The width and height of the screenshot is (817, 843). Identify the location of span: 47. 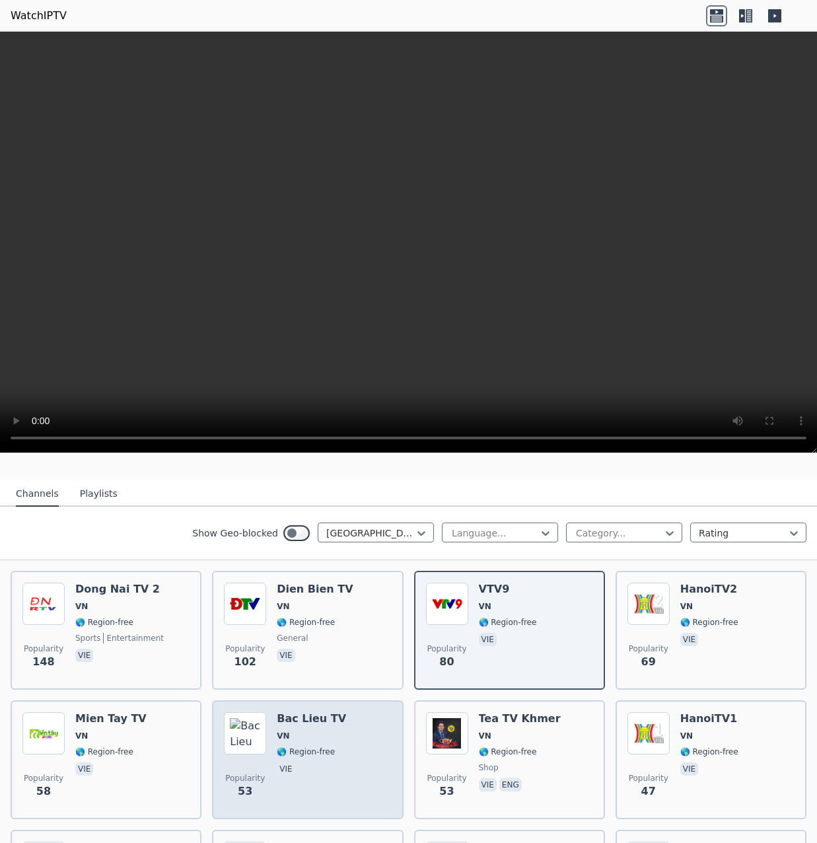
(649, 791).